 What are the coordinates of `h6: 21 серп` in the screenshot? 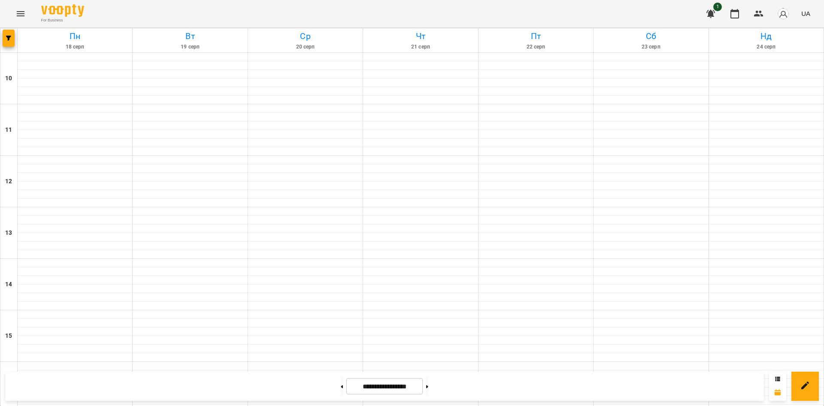 It's located at (420, 47).